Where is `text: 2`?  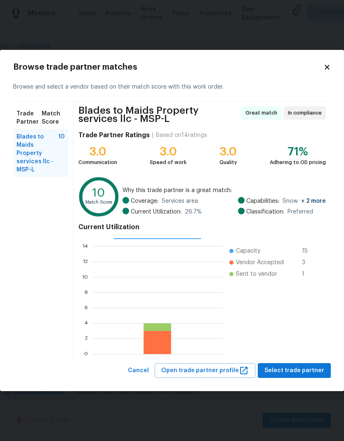
text: 2 is located at coordinates (86, 338).